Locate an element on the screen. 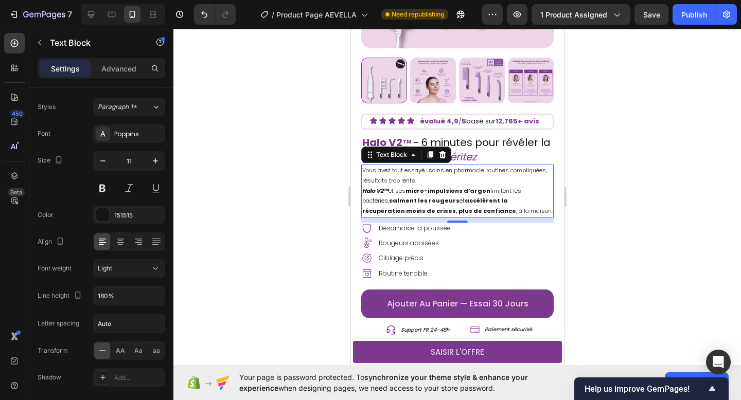 The width and height of the screenshot is (741, 400). div: 450 is located at coordinates (17, 114).